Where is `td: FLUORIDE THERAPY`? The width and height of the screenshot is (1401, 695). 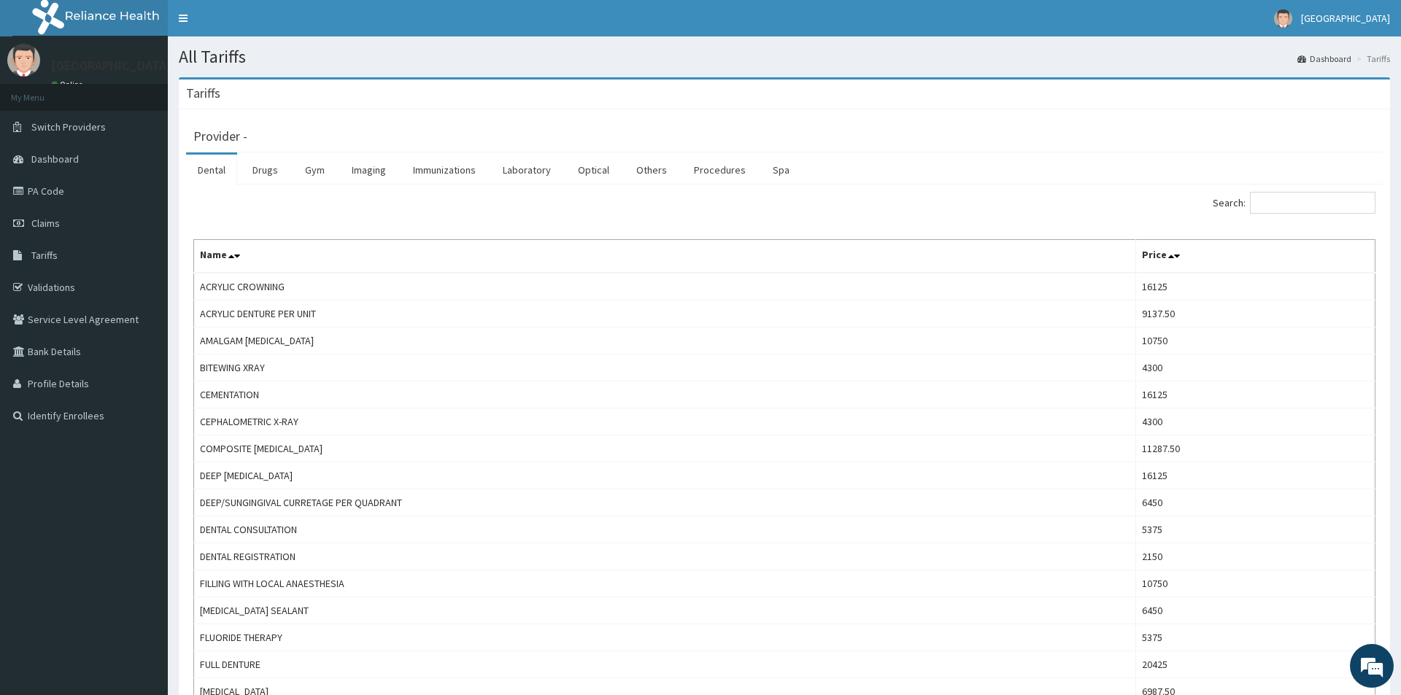
td: FLUORIDE THERAPY is located at coordinates (665, 638).